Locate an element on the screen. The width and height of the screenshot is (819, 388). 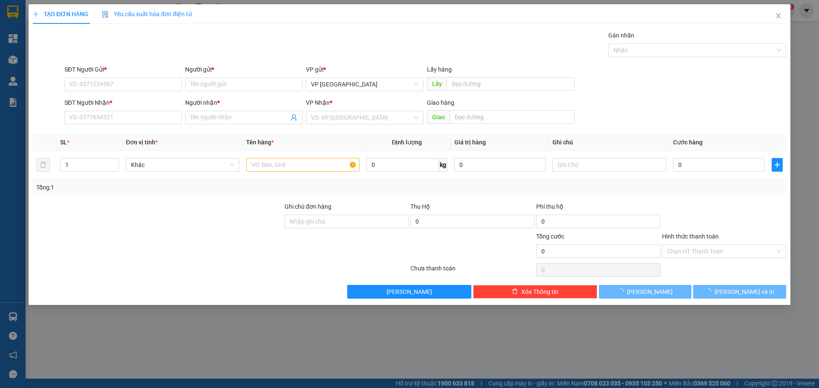
span: Đơn vị tính is located at coordinates (142, 142).